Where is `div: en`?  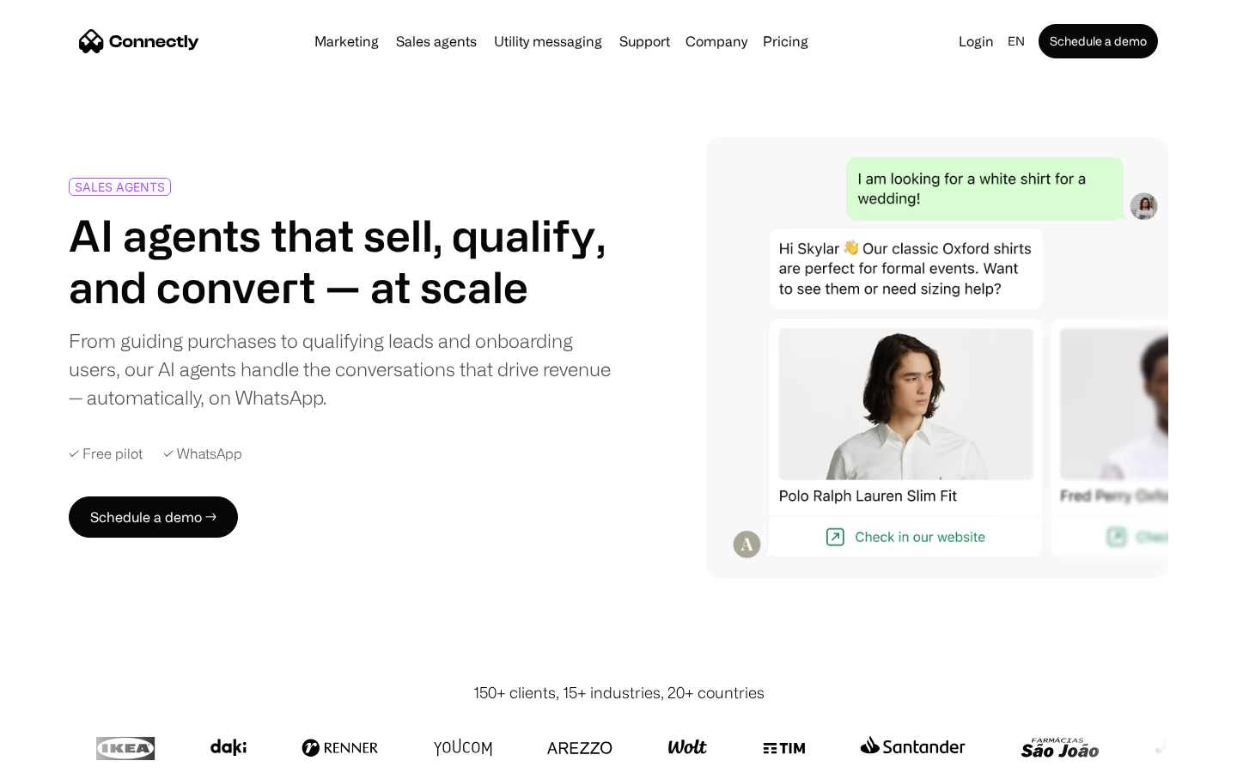 div: en is located at coordinates (1016, 41).